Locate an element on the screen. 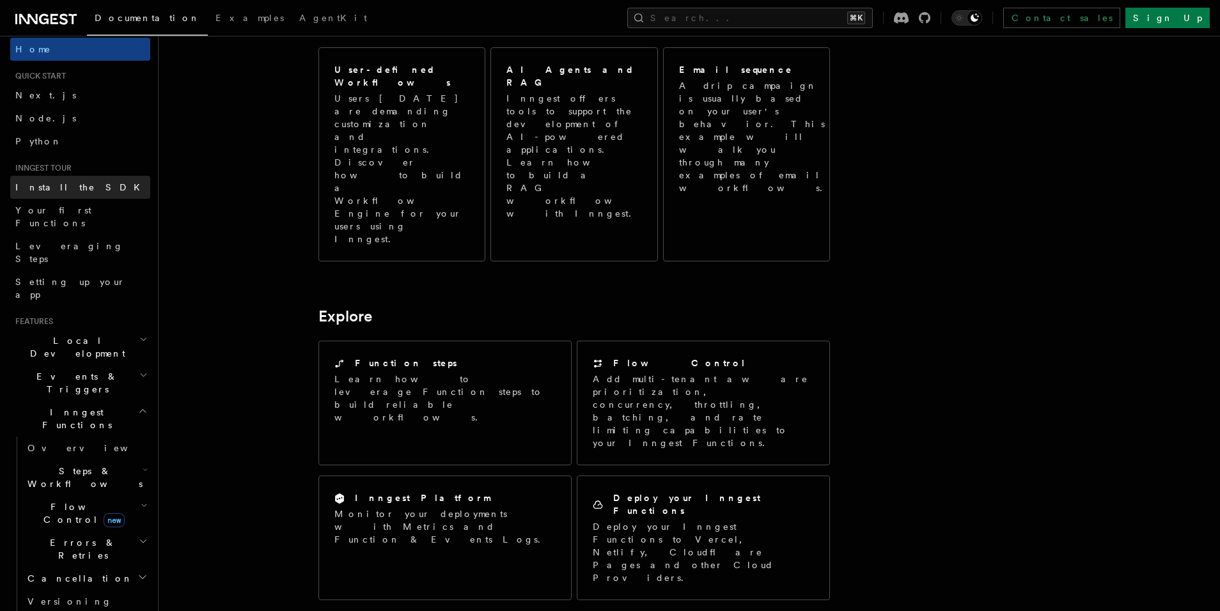  span: Inngest tour is located at coordinates (41, 168).